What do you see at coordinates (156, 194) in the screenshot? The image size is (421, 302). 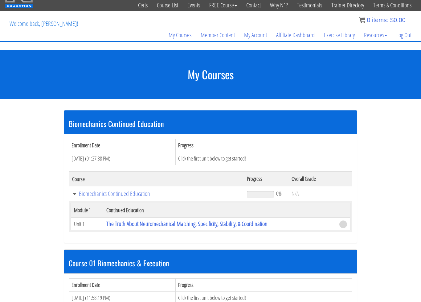 I see `a: Biomechanics Continued Education` at bounding box center [156, 194].